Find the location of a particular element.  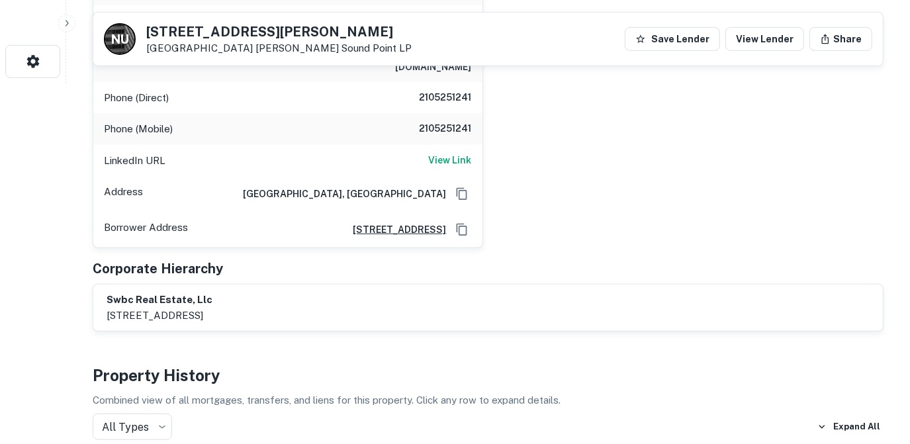

p: N U is located at coordinates (120, 39).